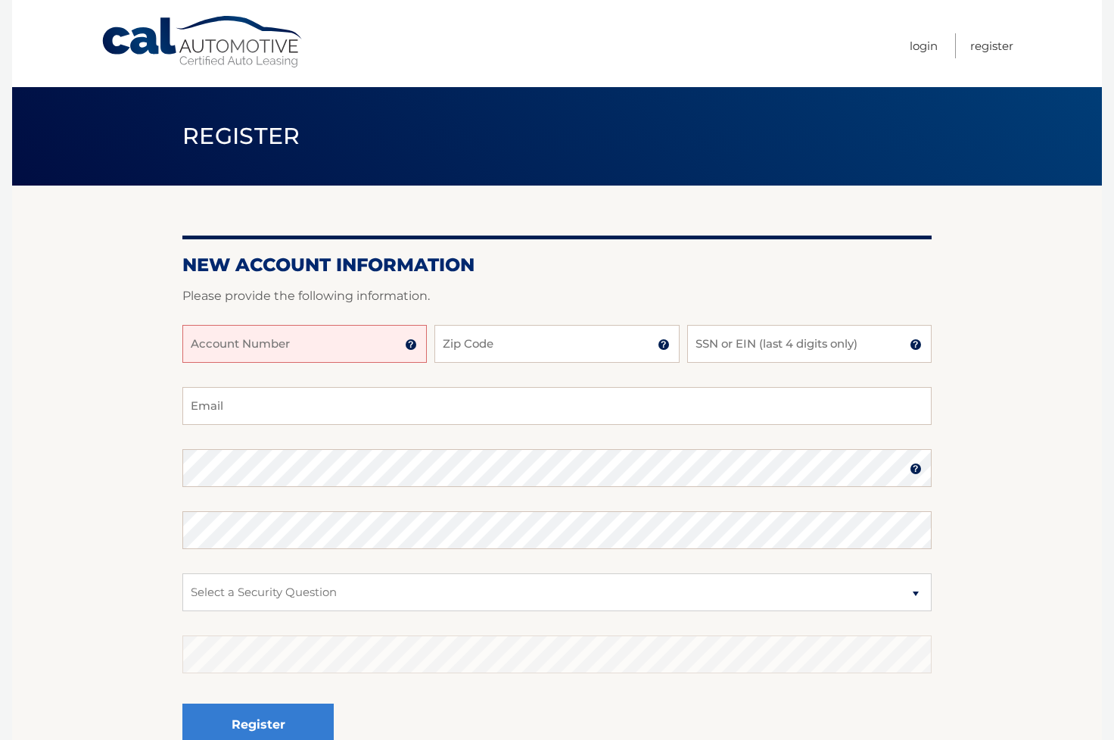 This screenshot has height=740, width=1114. What do you see at coordinates (557, 265) in the screenshot?
I see `h2: New Account Information` at bounding box center [557, 265].